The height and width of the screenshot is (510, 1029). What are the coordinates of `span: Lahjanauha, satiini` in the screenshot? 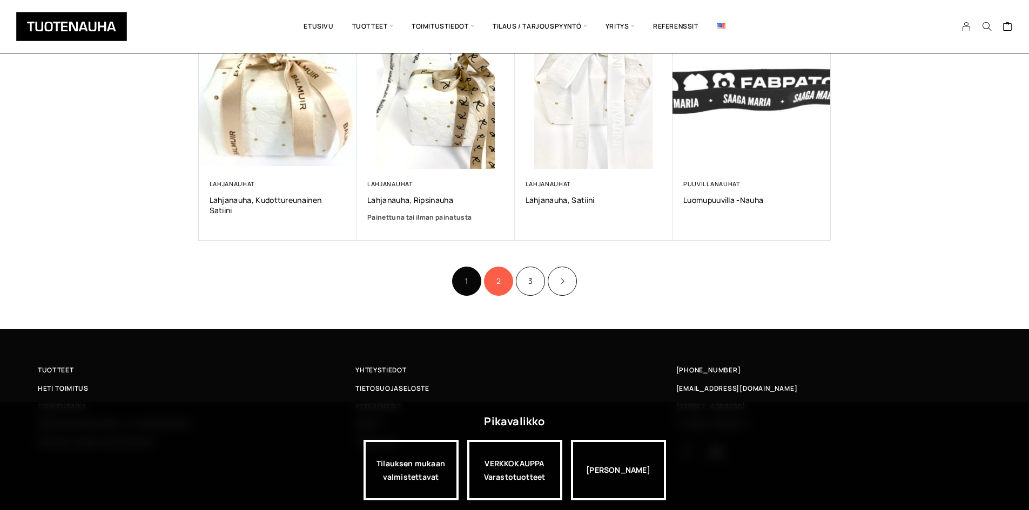 It's located at (594, 200).